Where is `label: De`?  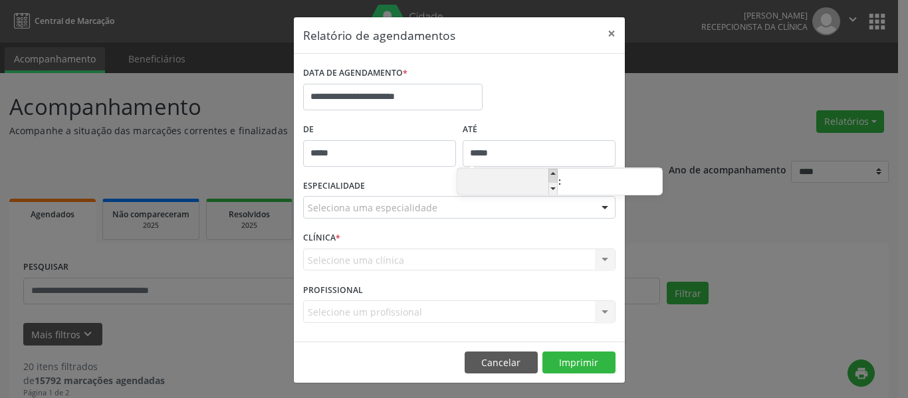
label: De is located at coordinates (379, 130).